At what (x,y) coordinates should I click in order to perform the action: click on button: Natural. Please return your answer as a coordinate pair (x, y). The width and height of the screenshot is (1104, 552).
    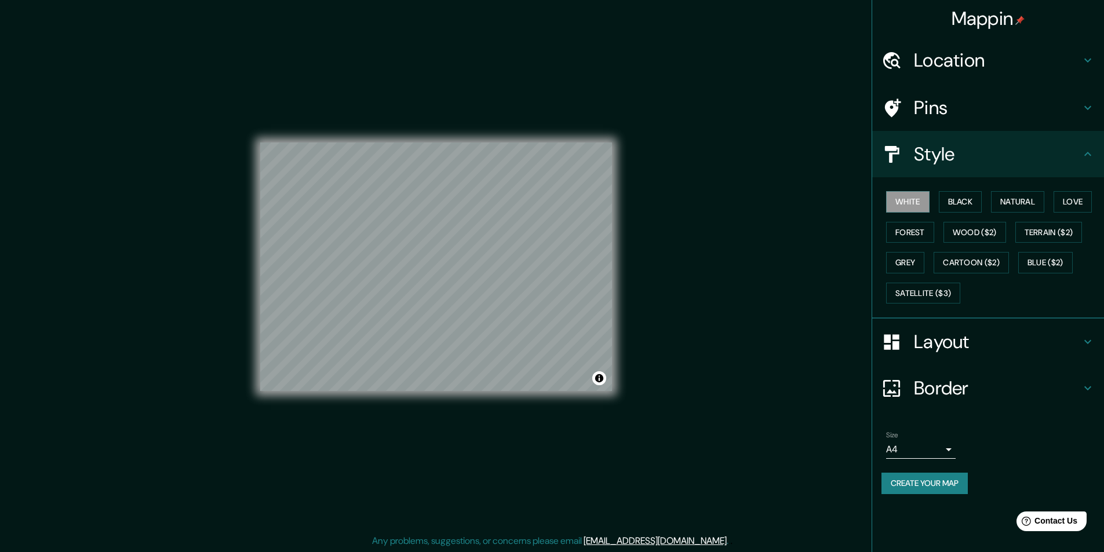
    Looking at the image, I should click on (1018, 202).